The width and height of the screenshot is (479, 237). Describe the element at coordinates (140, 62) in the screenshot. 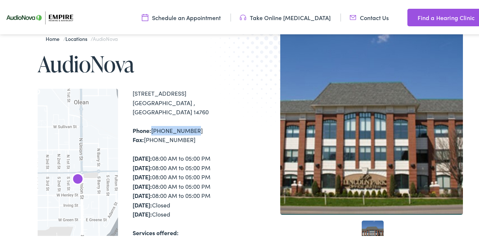

I see `h1: AudioNova` at that location.